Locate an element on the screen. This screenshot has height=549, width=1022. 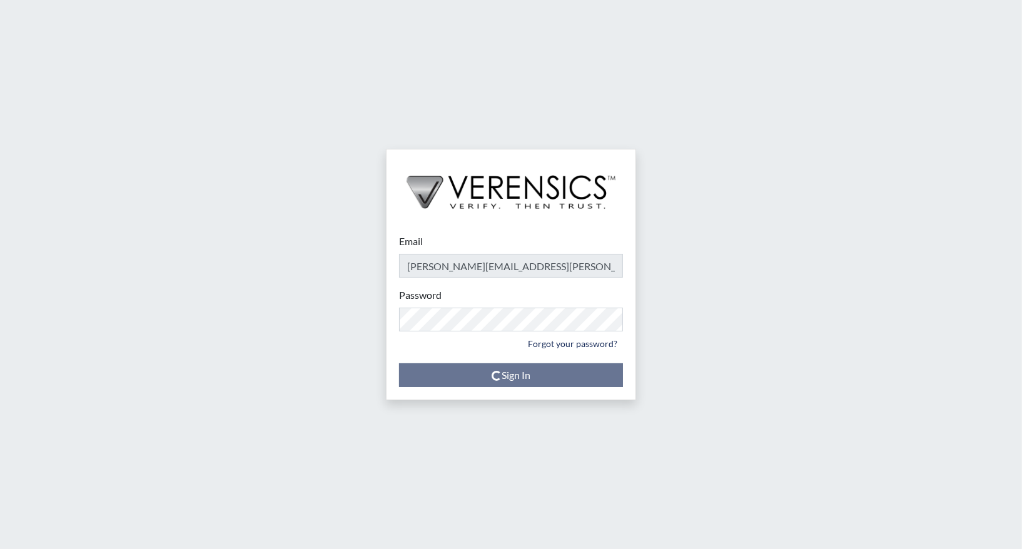
button: Sign In is located at coordinates (511, 375).